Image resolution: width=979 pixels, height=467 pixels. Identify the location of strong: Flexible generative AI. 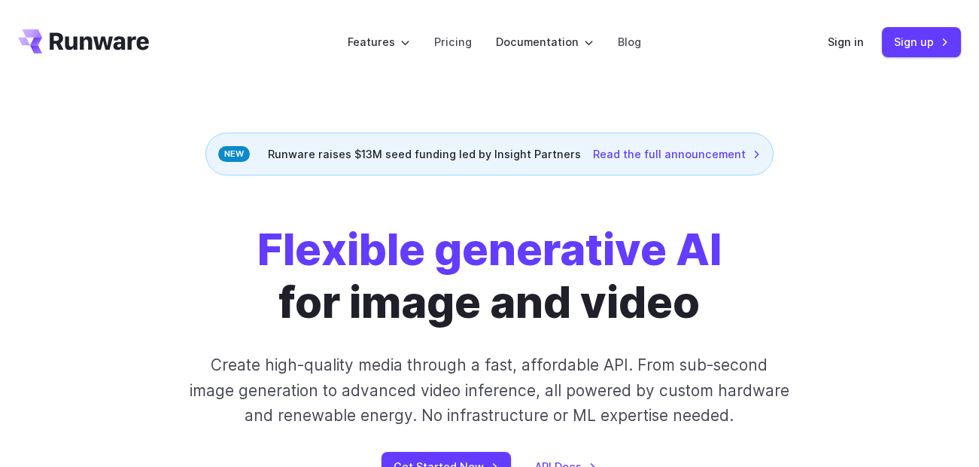
(489, 249).